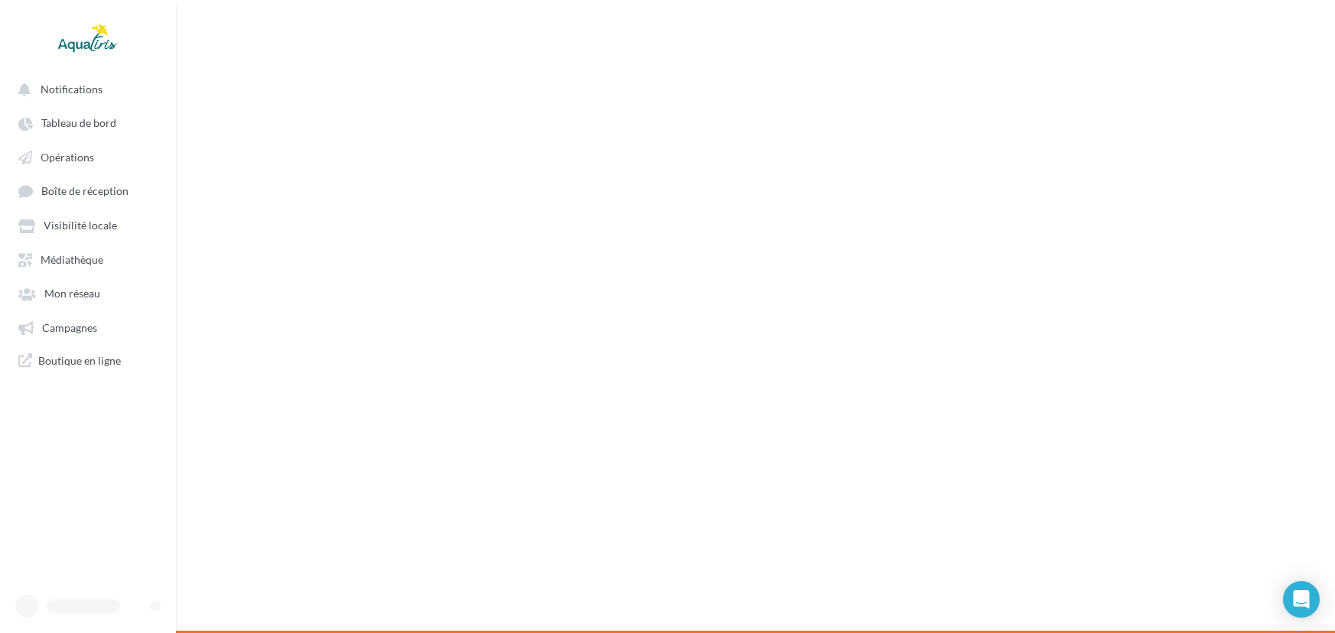 The image size is (1335, 633). I want to click on a: Boutique en ligne, so click(88, 360).